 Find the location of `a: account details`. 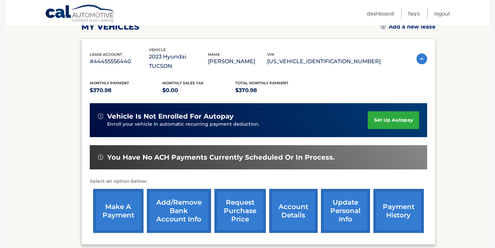

a: account details is located at coordinates (294, 211).